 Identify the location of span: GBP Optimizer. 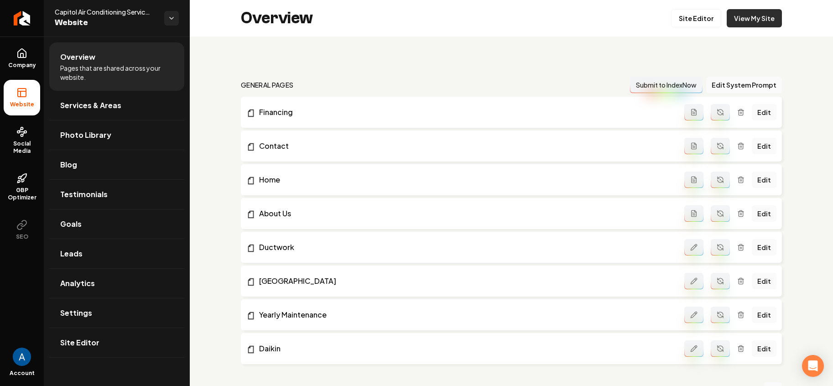
(22, 194).